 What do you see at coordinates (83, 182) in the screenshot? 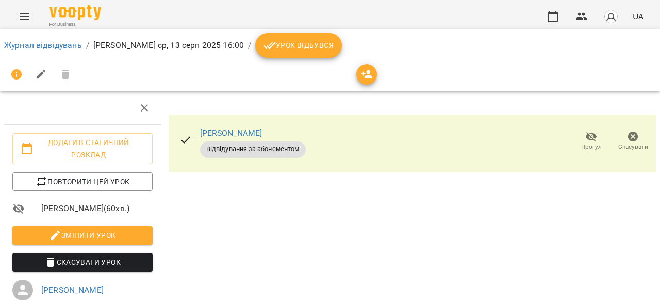
I see `span: Повторити цей урок` at bounding box center [83, 182].